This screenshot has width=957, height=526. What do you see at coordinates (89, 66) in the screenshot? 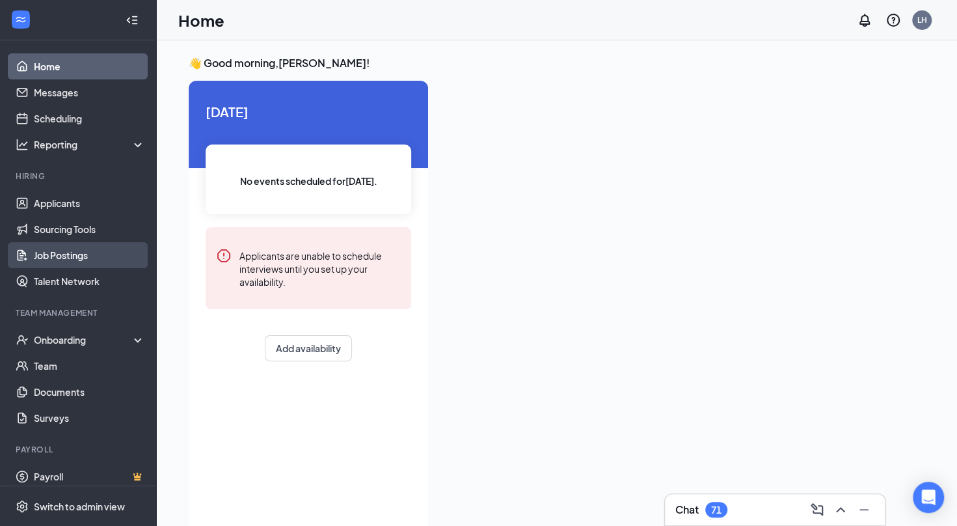
I see `a: Home` at bounding box center [89, 66].